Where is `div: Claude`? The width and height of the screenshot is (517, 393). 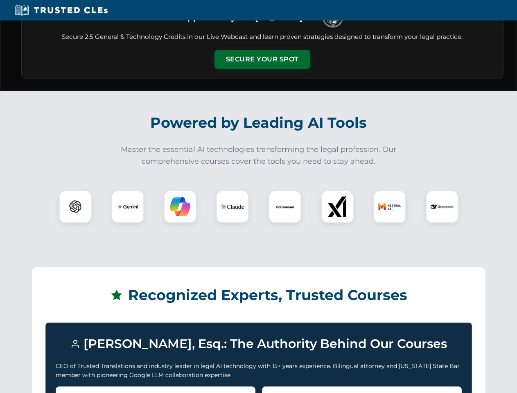 div: Claude is located at coordinates (233, 207).